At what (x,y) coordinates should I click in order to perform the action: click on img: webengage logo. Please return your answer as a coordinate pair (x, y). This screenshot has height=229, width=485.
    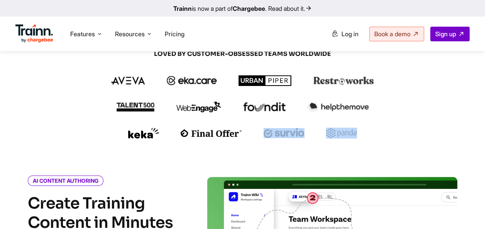
    Looking at the image, I should click on (199, 107).